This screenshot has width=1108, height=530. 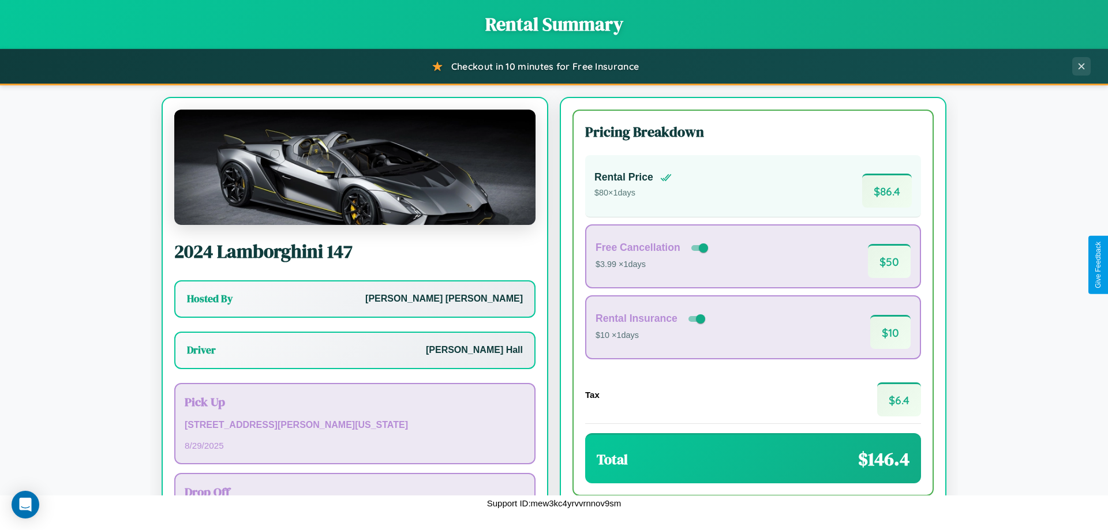 What do you see at coordinates (624, 177) in the screenshot?
I see `h4: Rental Price` at bounding box center [624, 177].